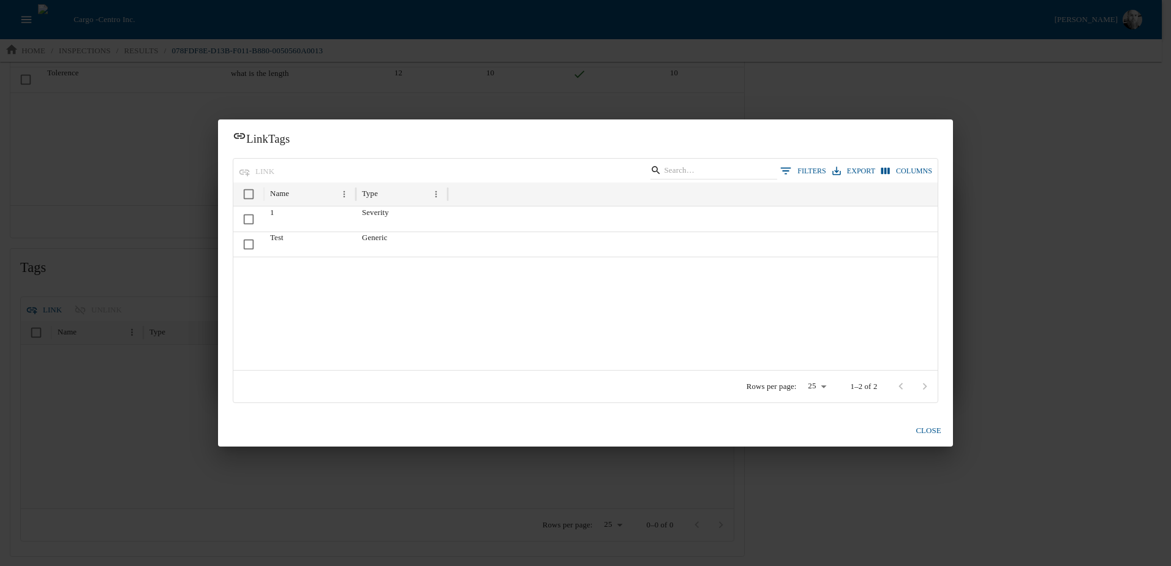  Describe the element at coordinates (803, 171) in the screenshot. I see `button: Show filters` at that location.